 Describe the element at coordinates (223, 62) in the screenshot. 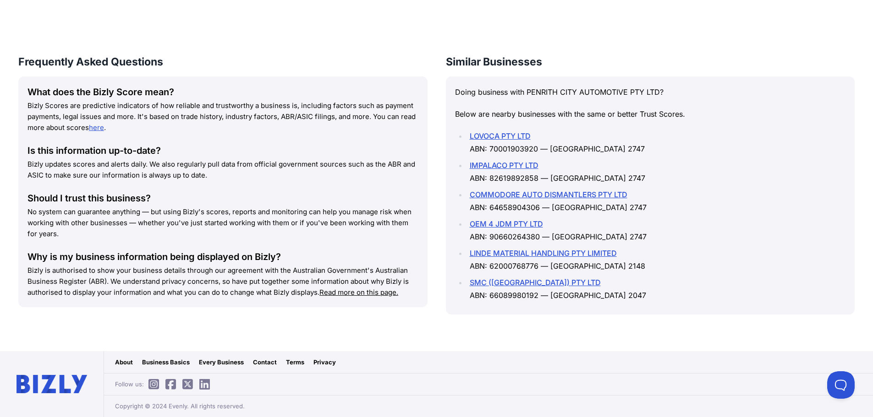

I see `h3: Frequently Asked Questions` at that location.